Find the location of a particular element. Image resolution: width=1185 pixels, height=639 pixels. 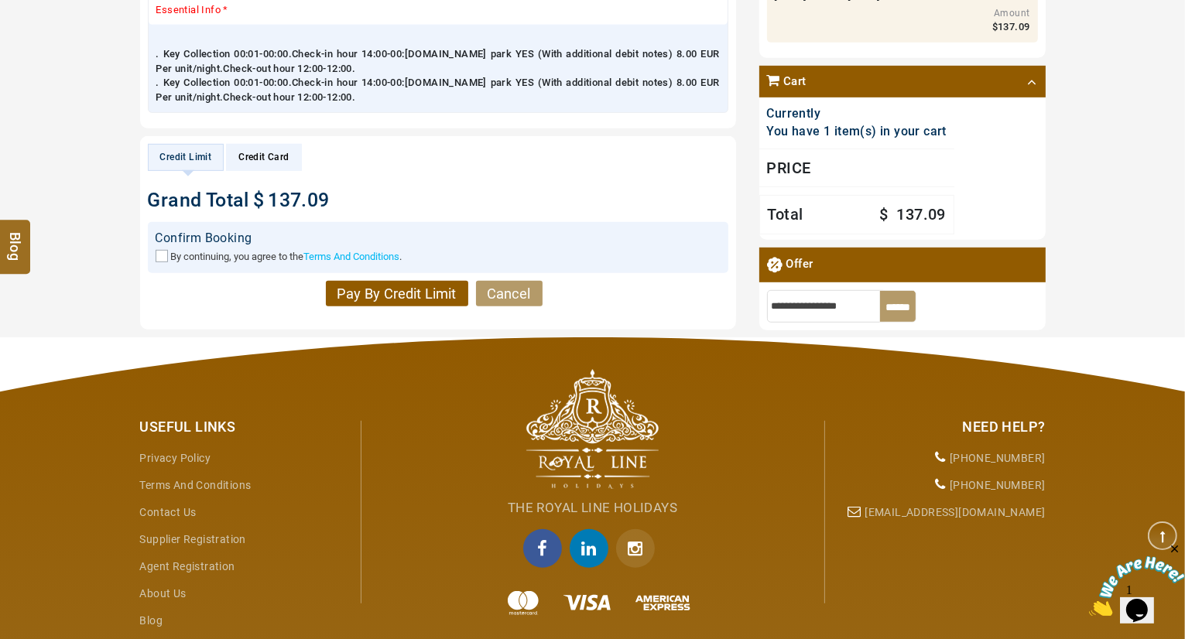

span: Offer is located at coordinates (799, 264).